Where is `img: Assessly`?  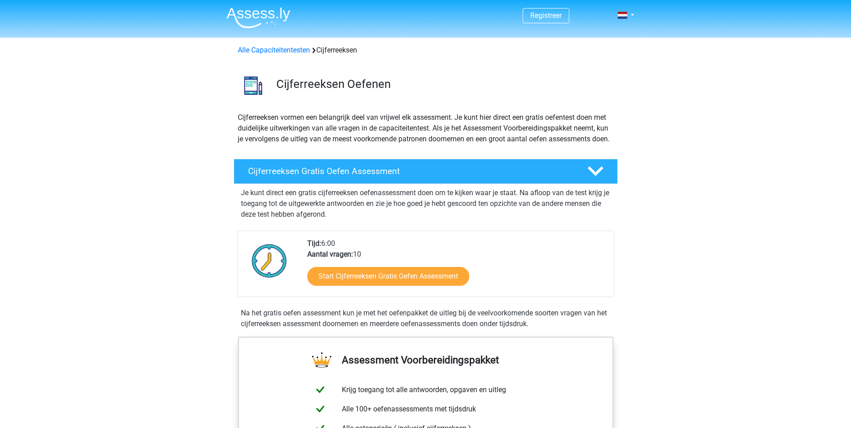
img: Assessly is located at coordinates (258, 17).